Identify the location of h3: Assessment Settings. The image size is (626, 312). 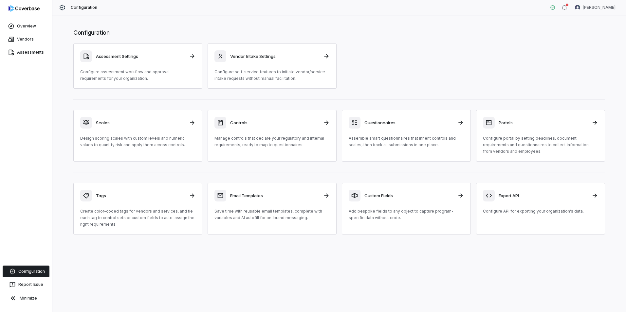
(141, 56).